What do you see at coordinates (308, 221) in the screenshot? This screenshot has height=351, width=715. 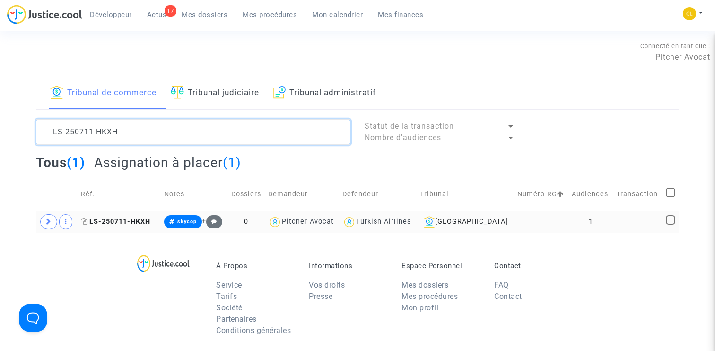 I see `div: Pitcher Avocat` at bounding box center [308, 221].